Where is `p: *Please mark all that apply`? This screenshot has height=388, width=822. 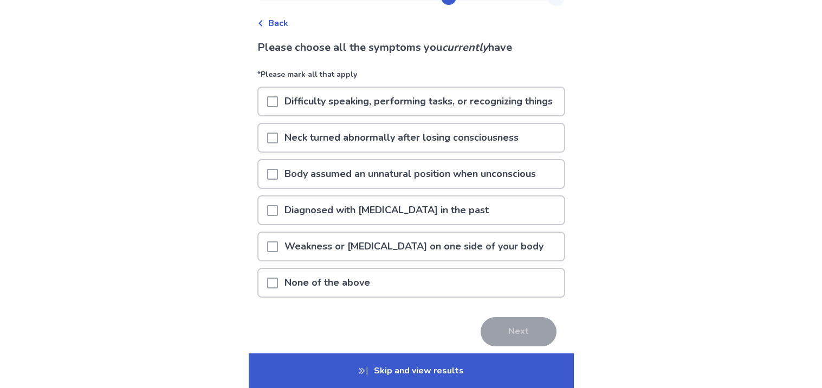 p: *Please mark all that apply is located at coordinates (411, 77).